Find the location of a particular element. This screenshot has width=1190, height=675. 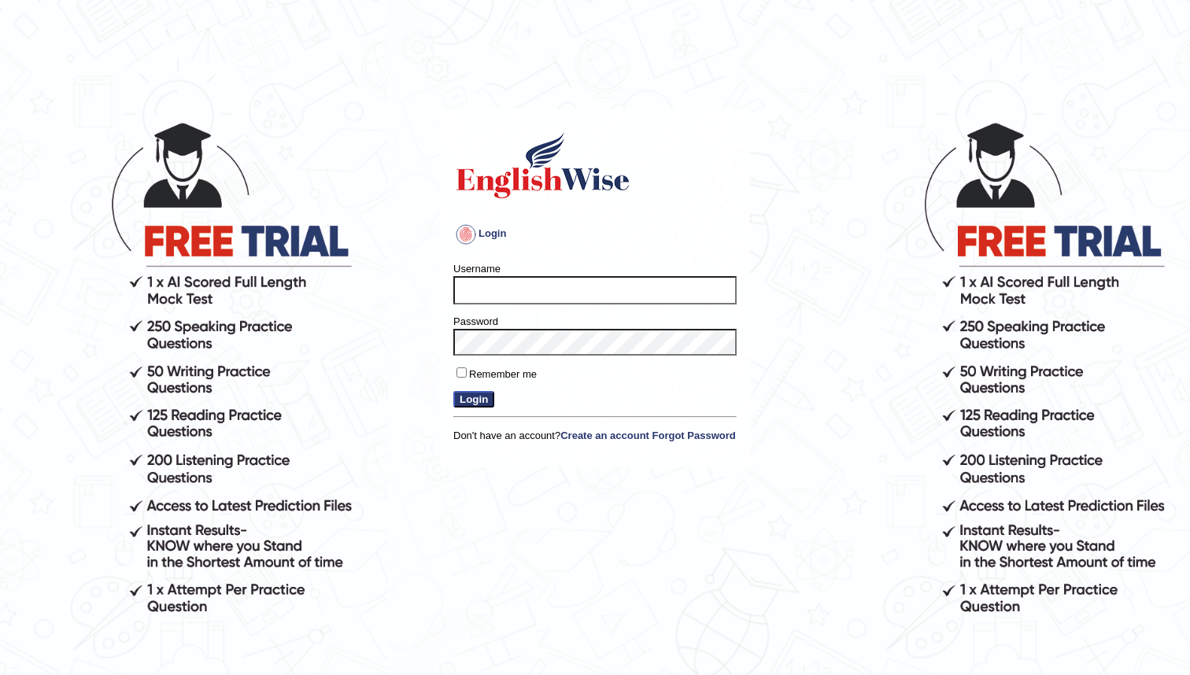

p: Don't have an account? is located at coordinates (595, 435).